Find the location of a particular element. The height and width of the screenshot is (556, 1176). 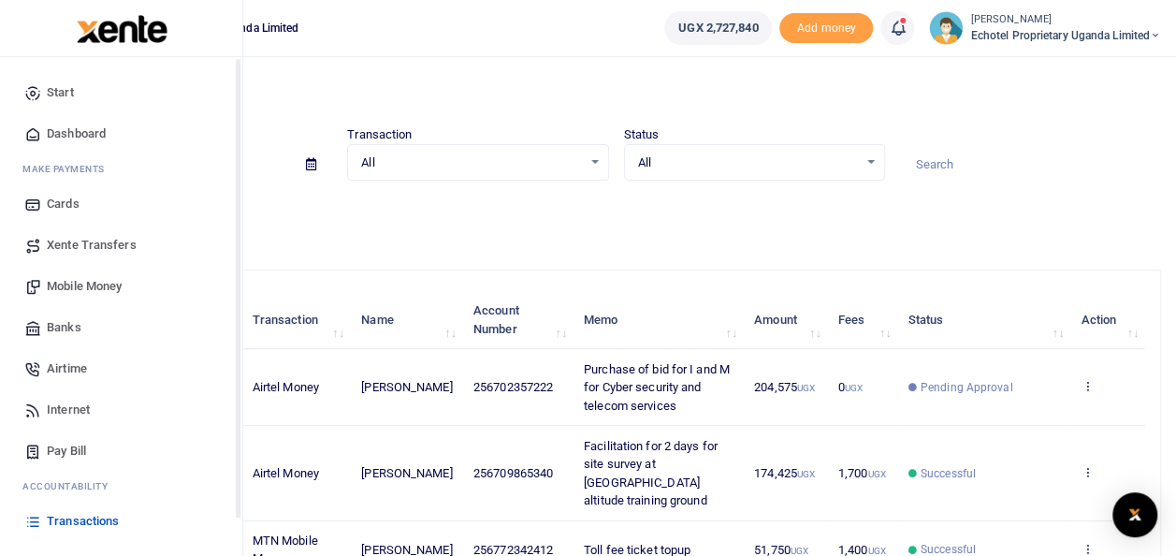

span: Pay Bill is located at coordinates (66, 451).